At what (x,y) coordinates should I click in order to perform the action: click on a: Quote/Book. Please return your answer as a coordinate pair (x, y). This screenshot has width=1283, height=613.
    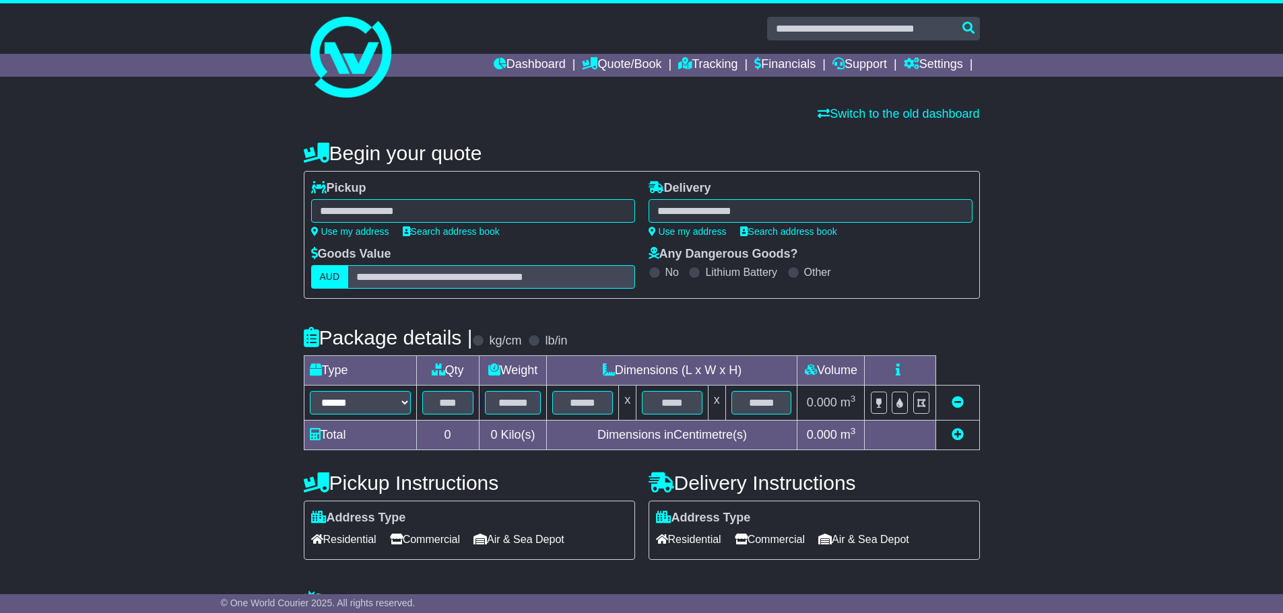
    Looking at the image, I should click on (621, 65).